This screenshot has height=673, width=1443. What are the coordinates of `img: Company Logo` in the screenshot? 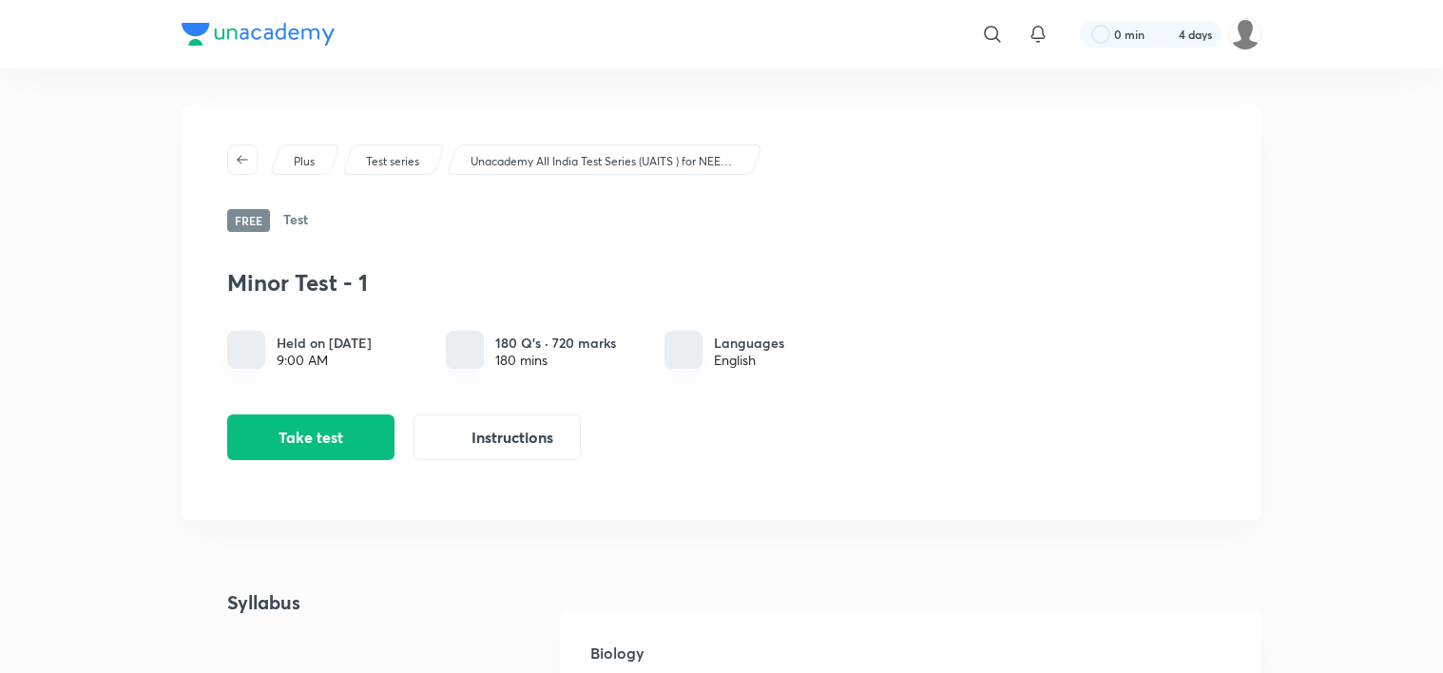 It's located at (258, 34).